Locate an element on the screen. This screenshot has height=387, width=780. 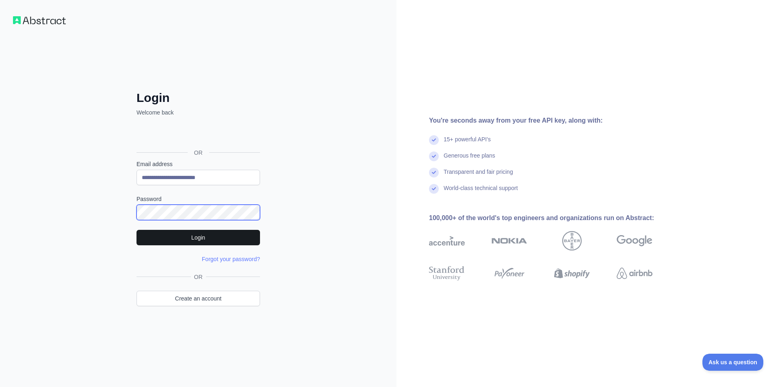
img: bayer is located at coordinates (572, 241).